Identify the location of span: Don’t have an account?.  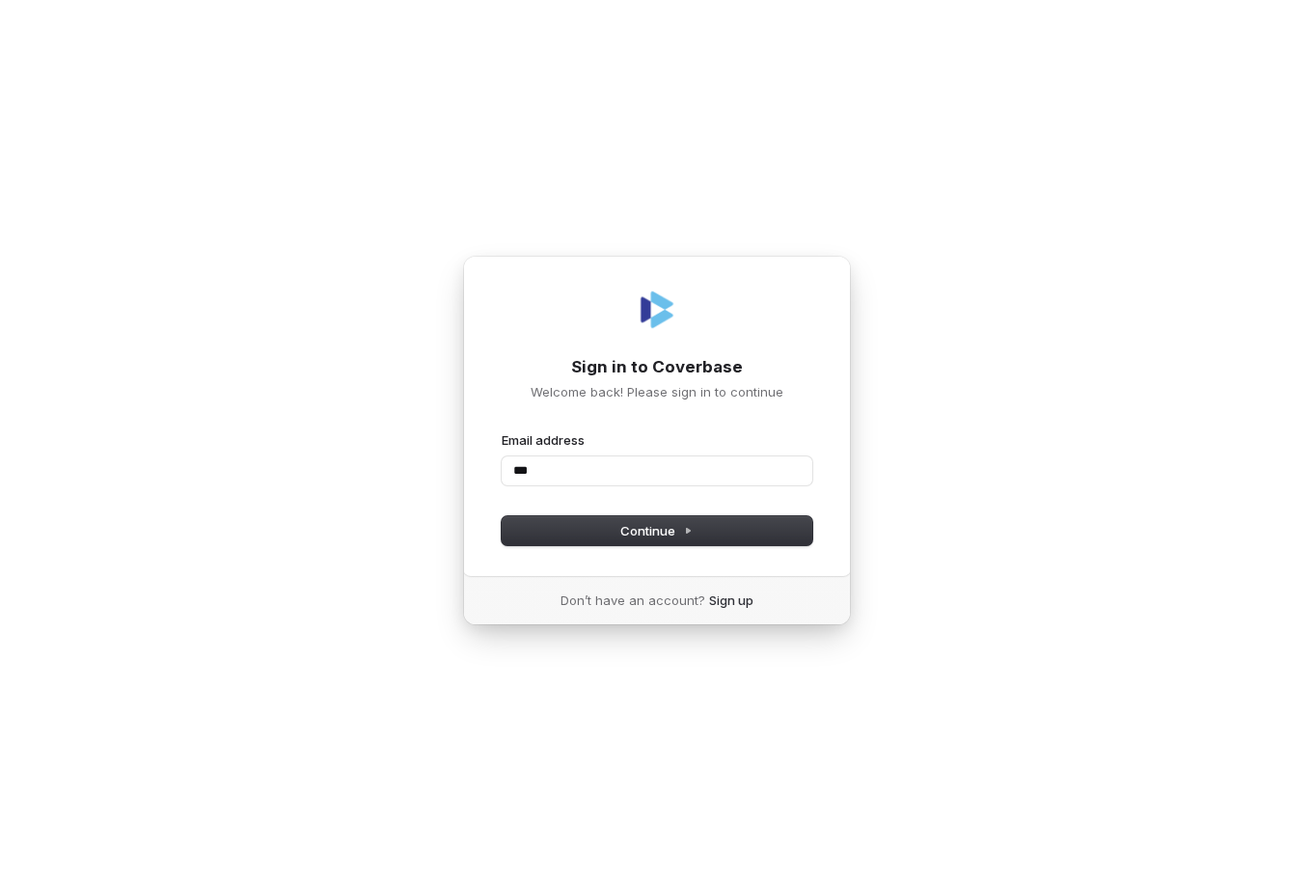
(633, 600).